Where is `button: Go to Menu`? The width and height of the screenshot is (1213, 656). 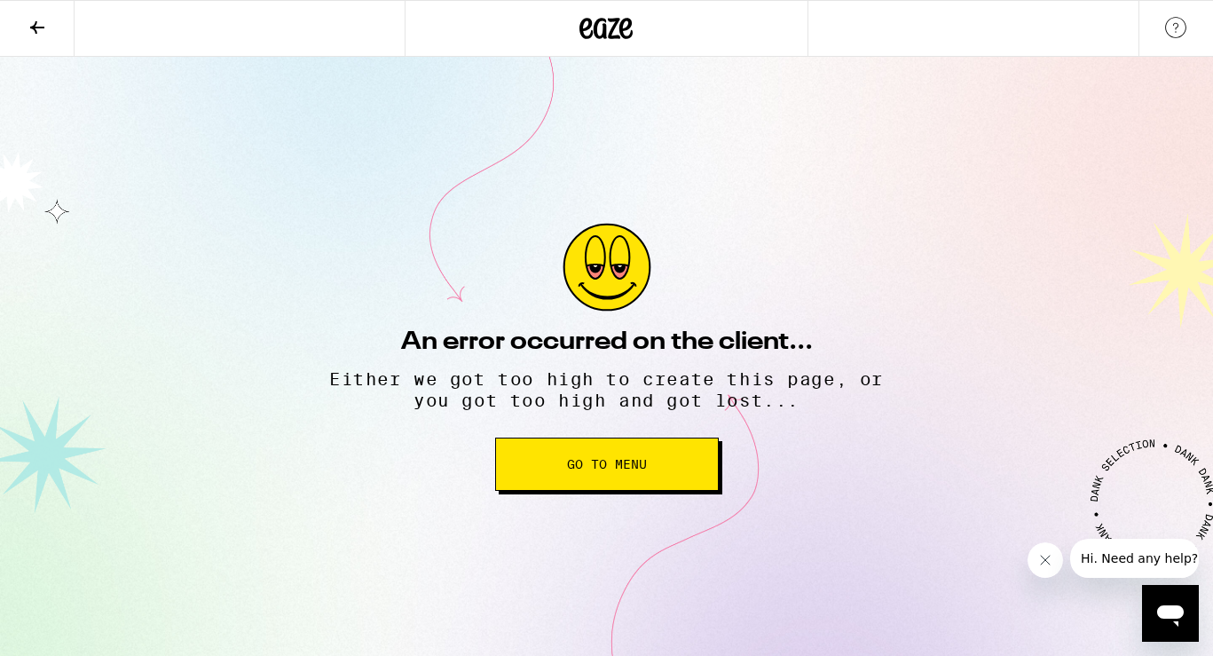
button: Go to Menu is located at coordinates (607, 464).